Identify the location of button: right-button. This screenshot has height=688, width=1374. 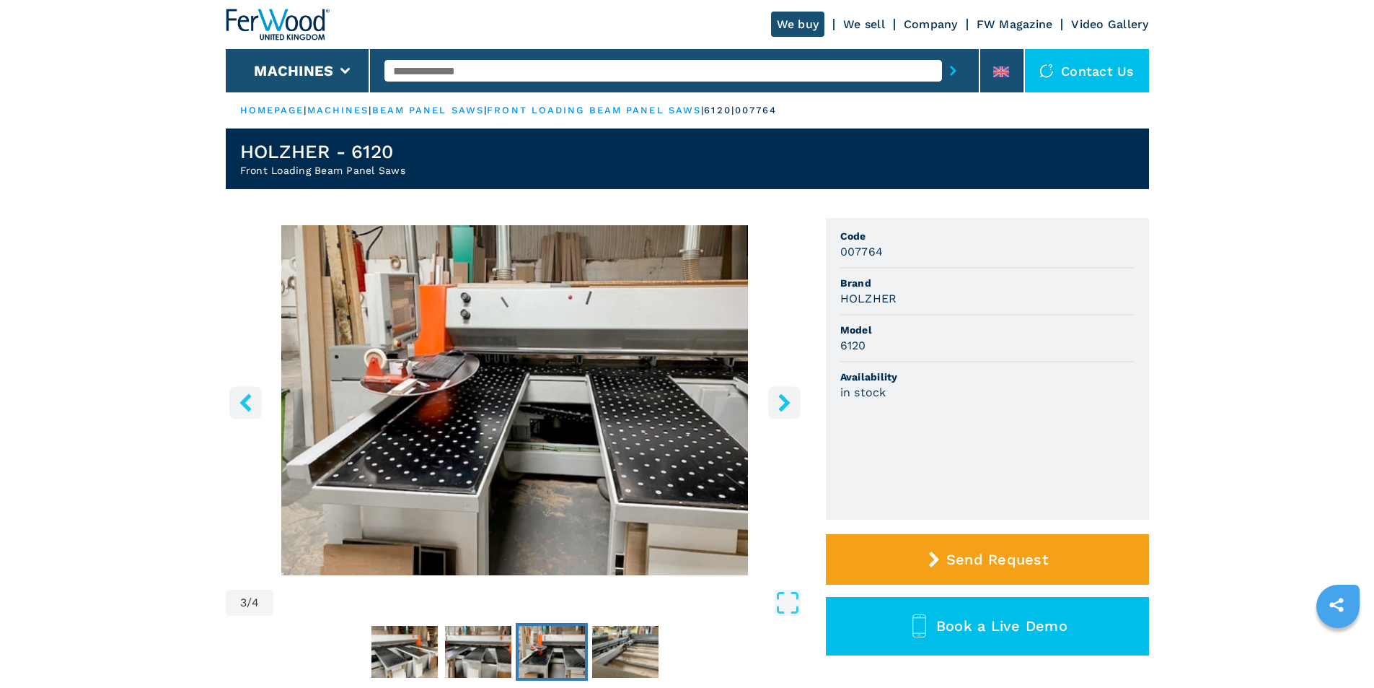
(784, 402).